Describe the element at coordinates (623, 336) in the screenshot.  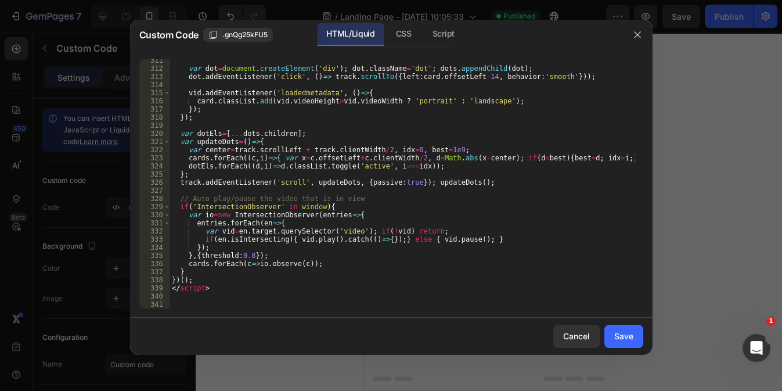
I see `button: Save` at that location.